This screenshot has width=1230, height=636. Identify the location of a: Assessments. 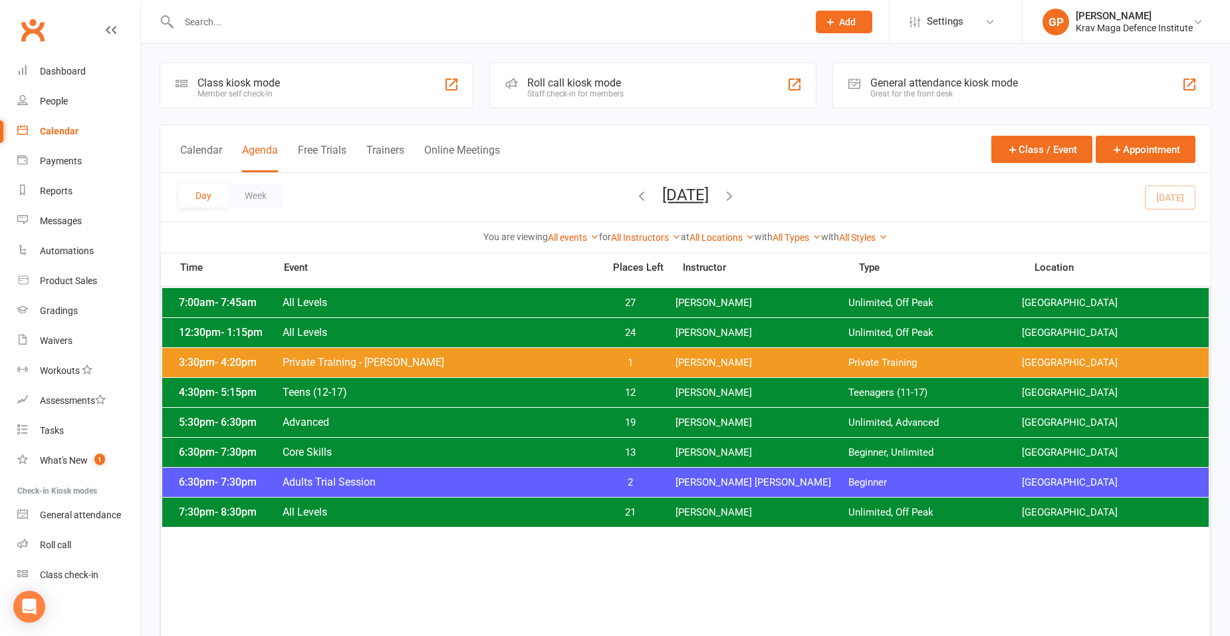
(78, 400).